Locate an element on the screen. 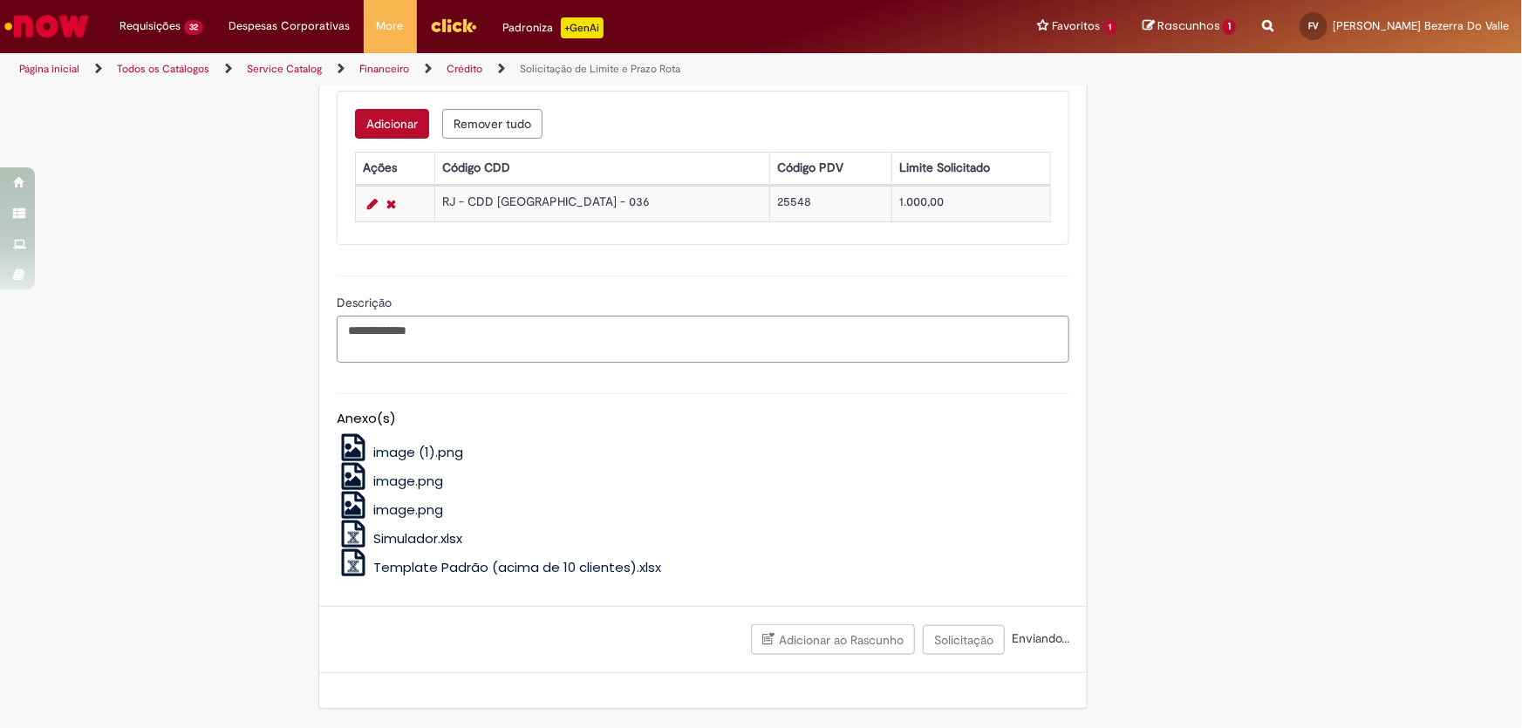 Image resolution: width=1522 pixels, height=728 pixels. span: Requisições is located at coordinates (150, 26).